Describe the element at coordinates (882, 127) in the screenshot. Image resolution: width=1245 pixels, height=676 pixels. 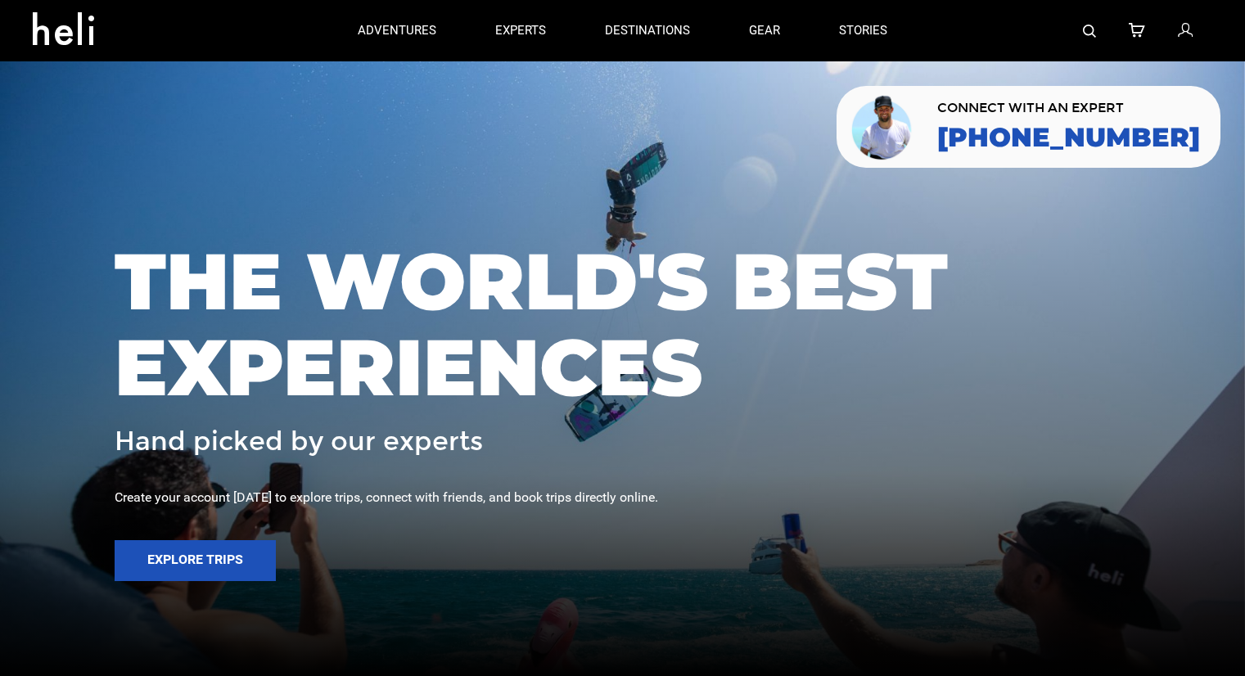
I see `img: contact our team` at that location.